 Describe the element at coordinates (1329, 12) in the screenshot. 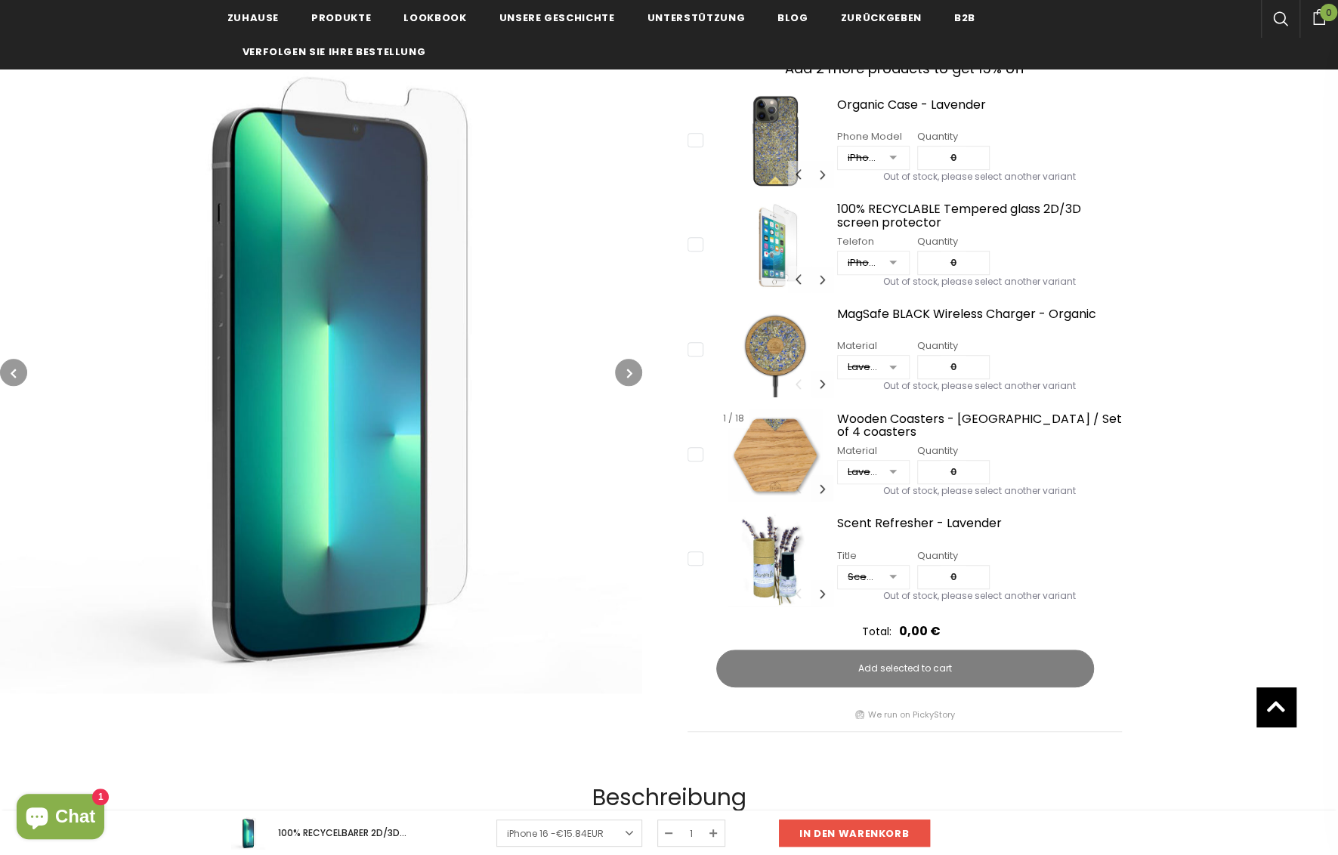

I see `span: 0` at that location.